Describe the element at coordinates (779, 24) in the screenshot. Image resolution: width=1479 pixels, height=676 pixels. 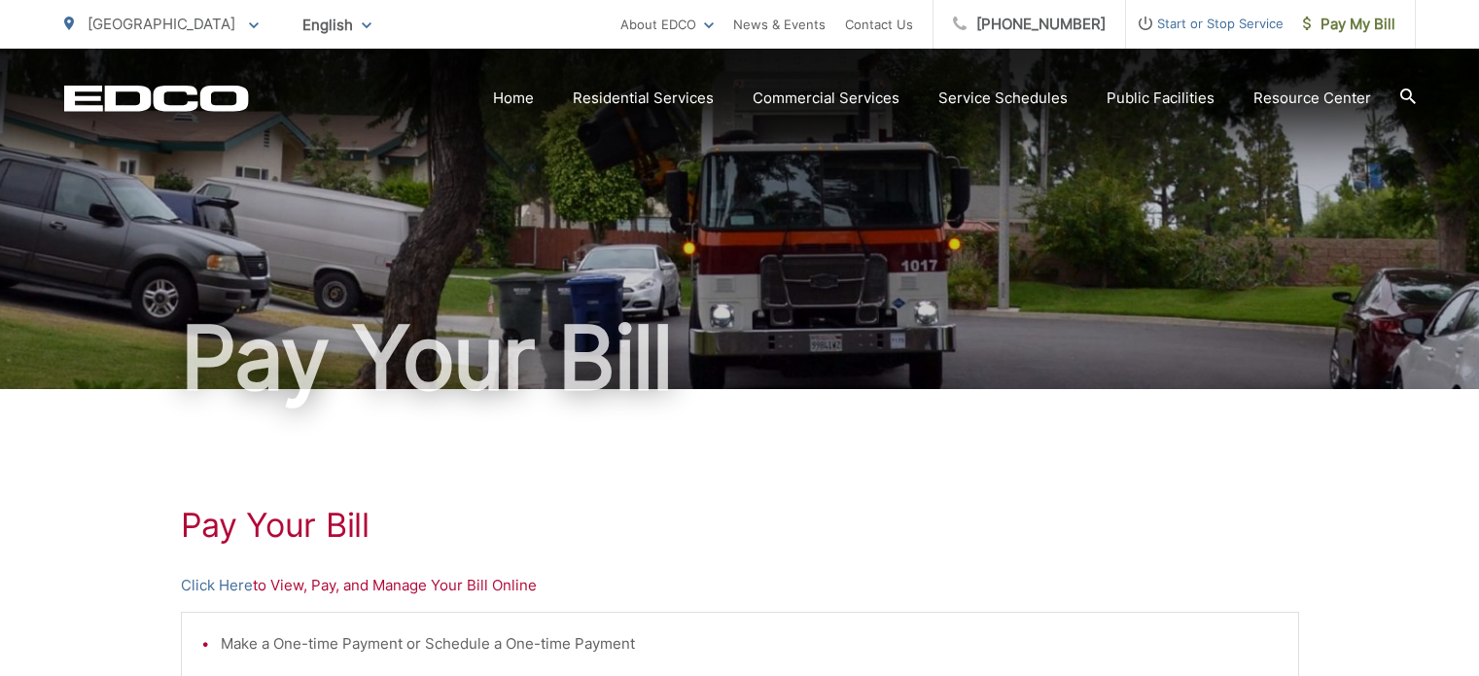
I see `a: News & Events` at that location.